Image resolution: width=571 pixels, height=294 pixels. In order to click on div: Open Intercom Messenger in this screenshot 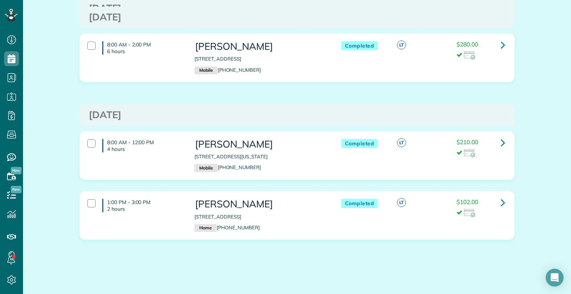, I will do `click(554, 278)`.